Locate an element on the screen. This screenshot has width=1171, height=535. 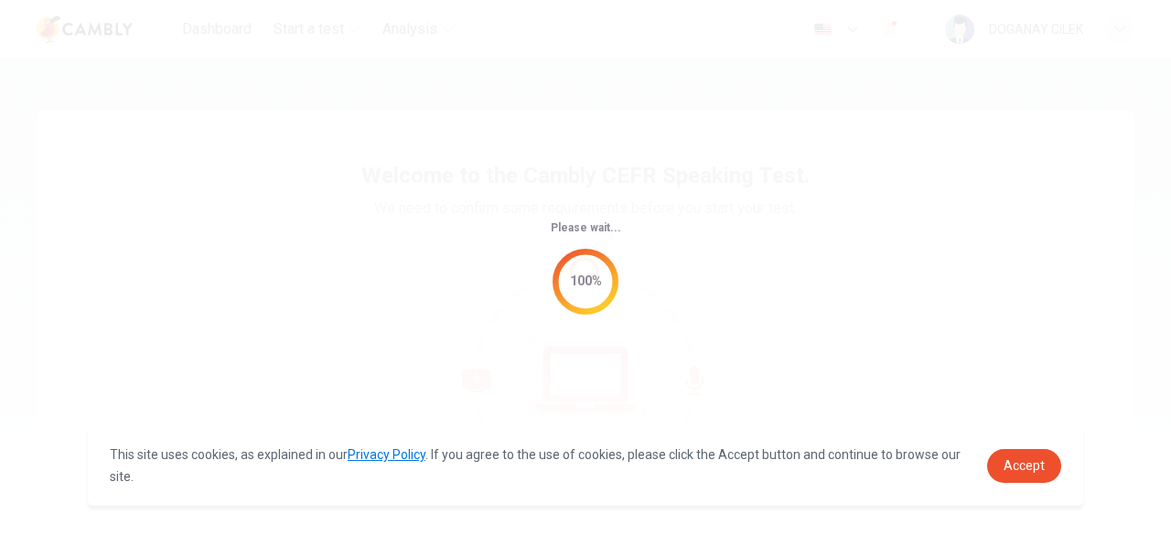
a: Privacy Policy is located at coordinates (386, 455).